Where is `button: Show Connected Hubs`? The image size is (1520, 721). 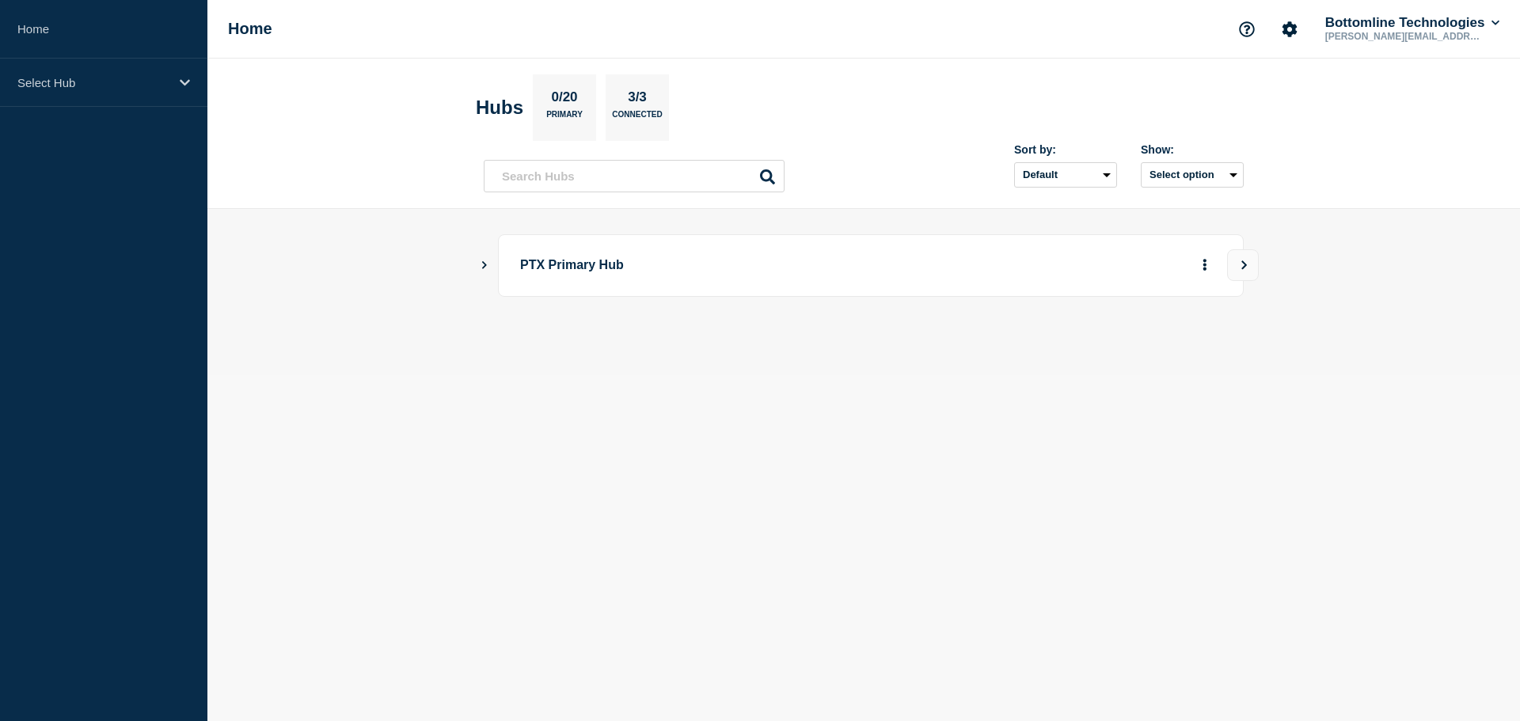 button: Show Connected Hubs is located at coordinates (484, 265).